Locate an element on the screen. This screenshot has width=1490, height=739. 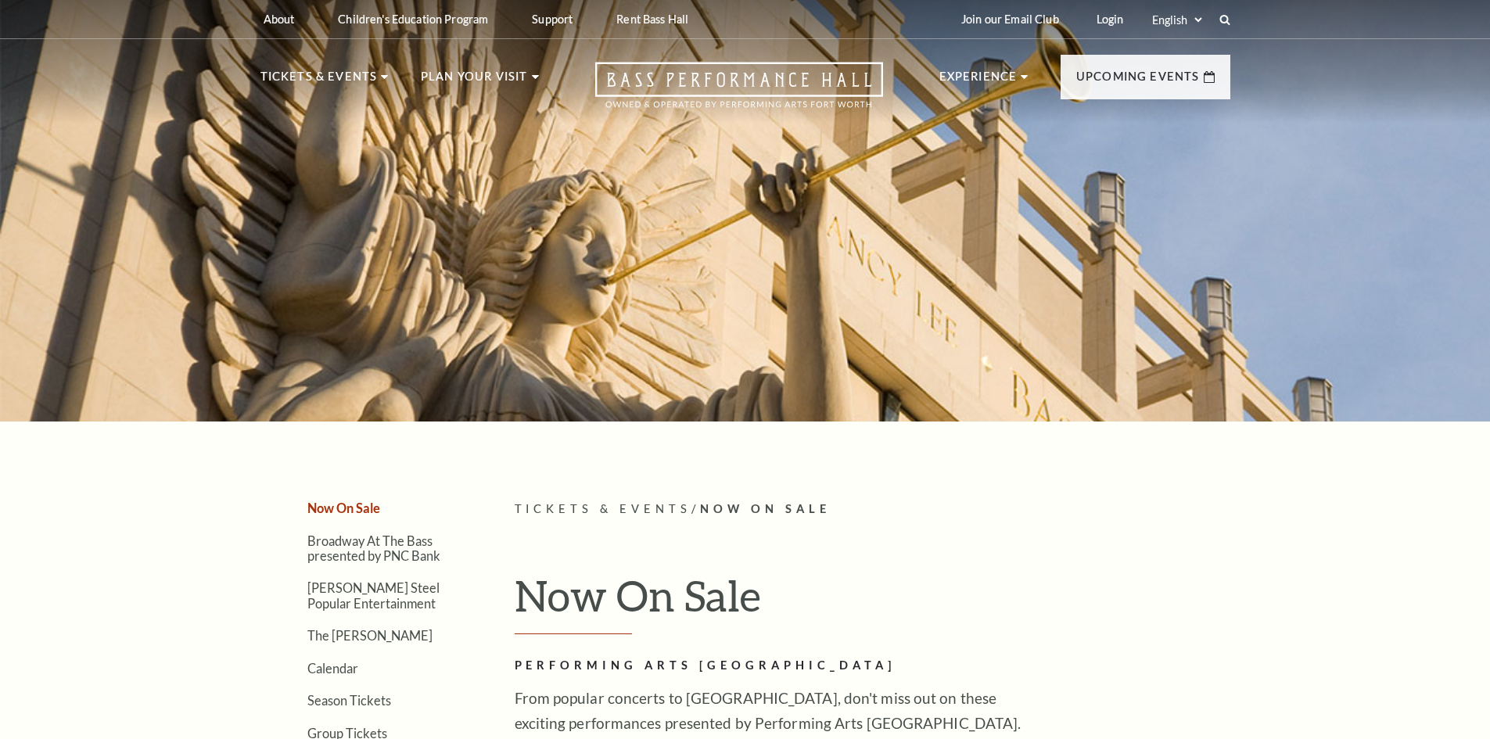
span: Now On Sale is located at coordinates (765, 508).